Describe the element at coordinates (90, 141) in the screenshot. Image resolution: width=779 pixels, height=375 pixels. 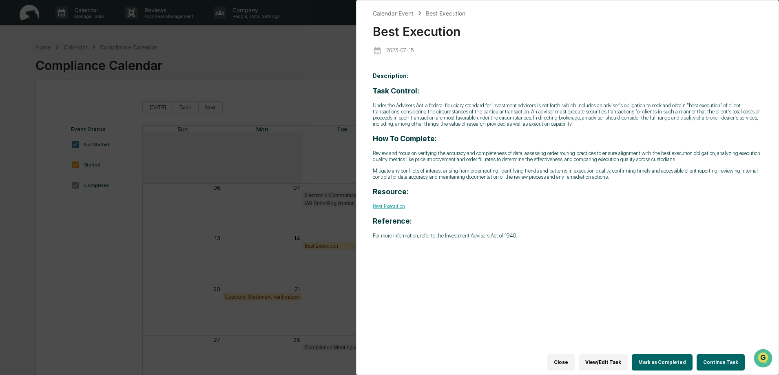
I see `span: Pylon` at that location.